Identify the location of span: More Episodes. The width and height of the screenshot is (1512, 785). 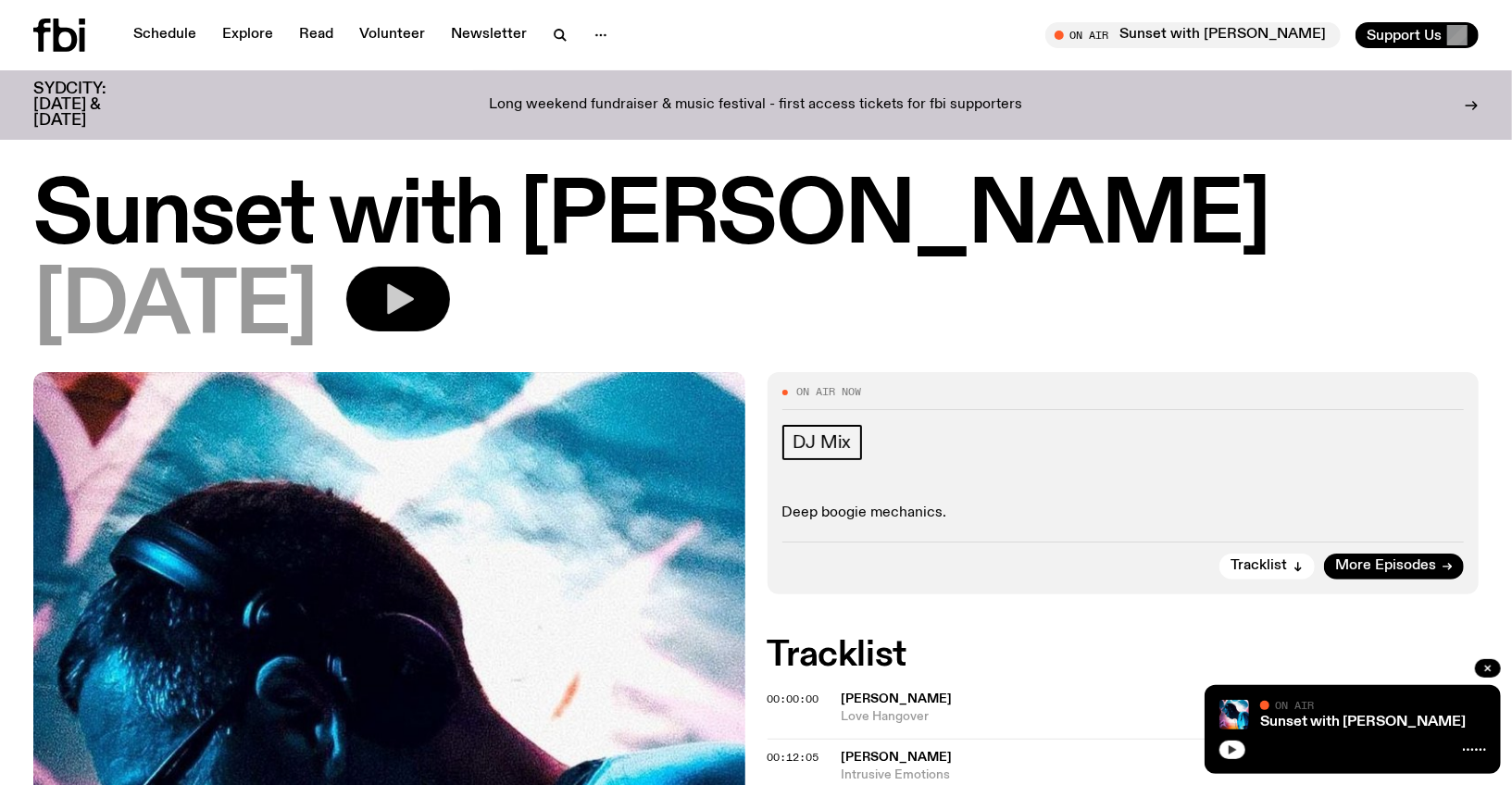
(1386, 566).